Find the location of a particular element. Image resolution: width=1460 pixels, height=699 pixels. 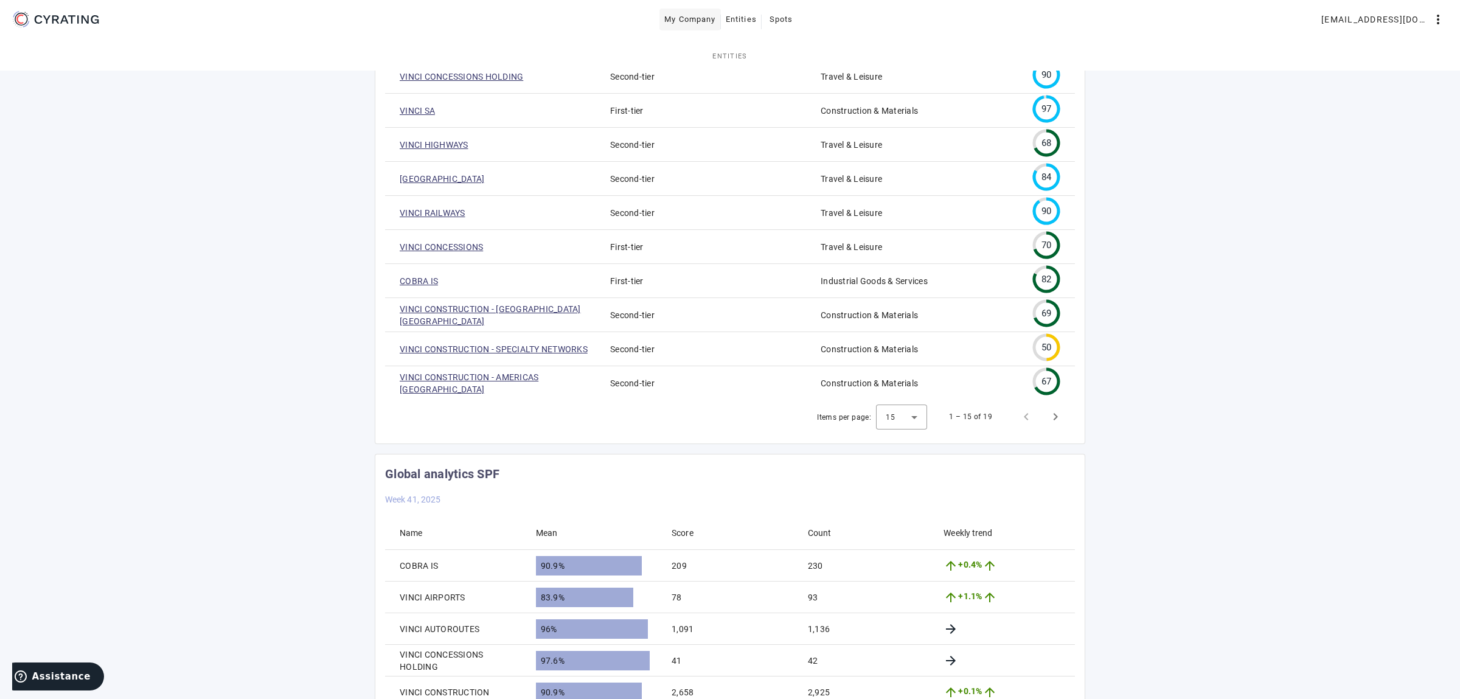

span: 96% is located at coordinates (549, 629).